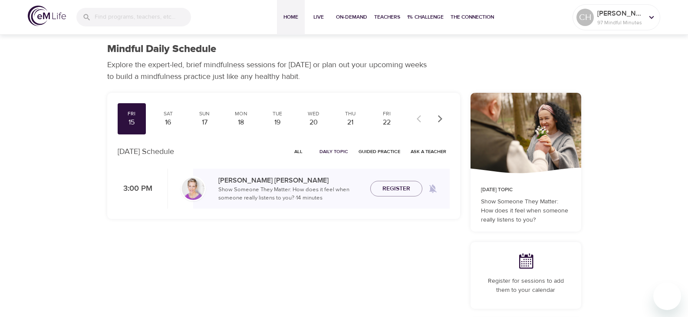 This screenshot has width=688, height=317. Describe the element at coordinates (429, 152) in the screenshot. I see `span: Ask a Teacher` at that location.